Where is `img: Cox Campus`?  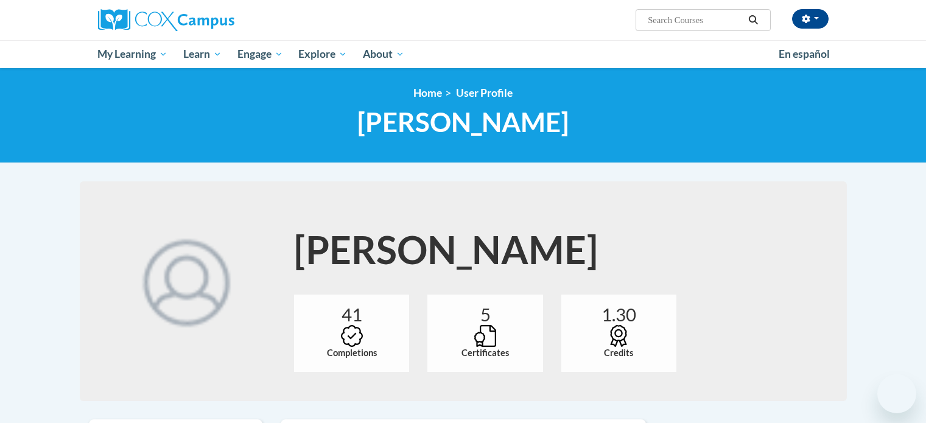 img: Cox Campus is located at coordinates (166, 20).